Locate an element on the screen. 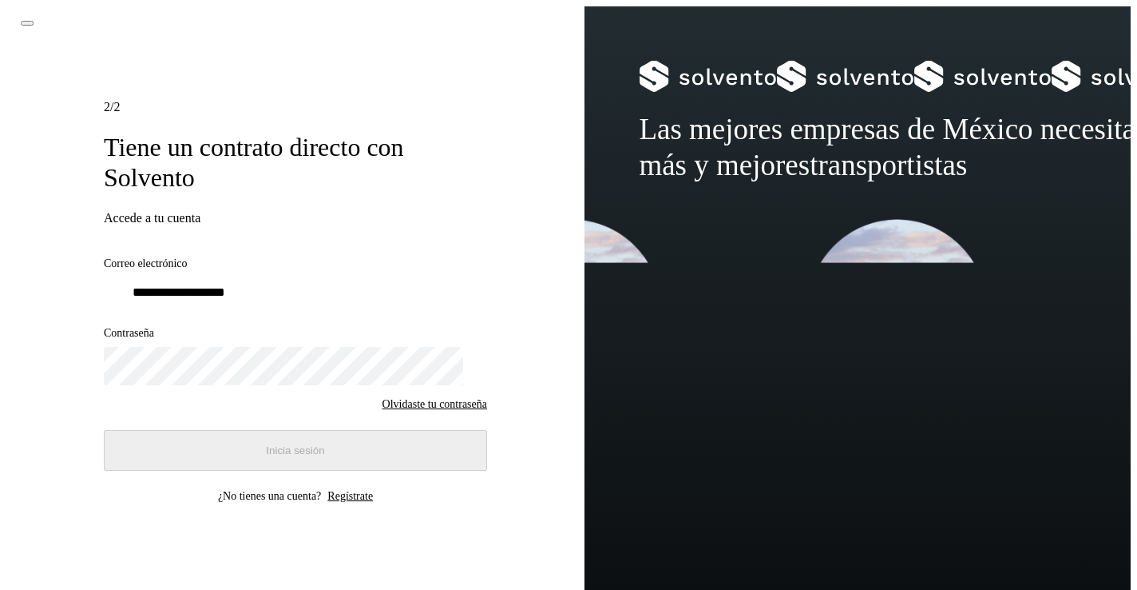 Image resolution: width=1137 pixels, height=590 pixels. span: Inicia sesión is located at coordinates (295, 450).